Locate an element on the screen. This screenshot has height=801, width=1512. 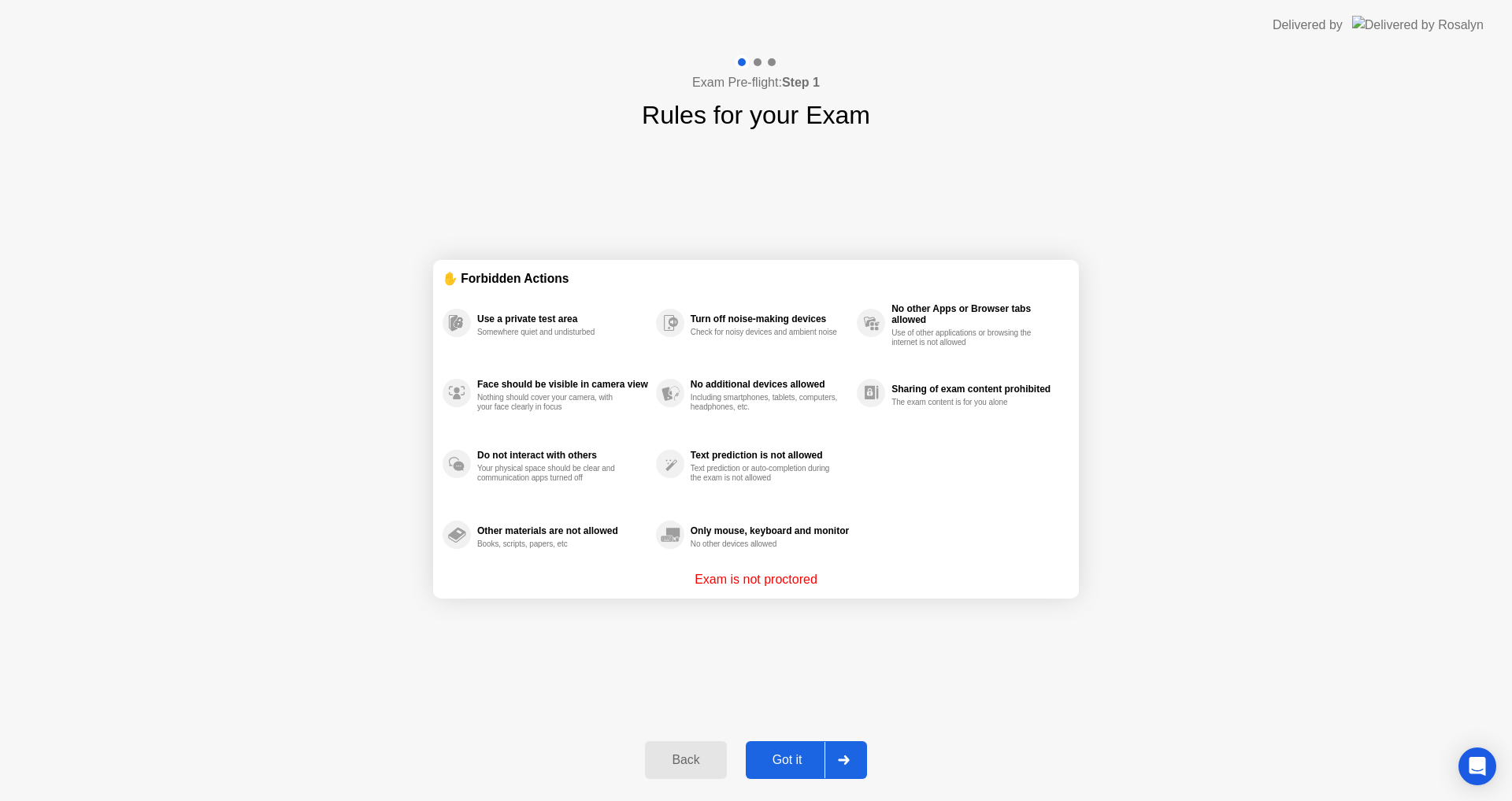
div: Use of other applications or browsing the internet is not allowed is located at coordinates (966, 338).